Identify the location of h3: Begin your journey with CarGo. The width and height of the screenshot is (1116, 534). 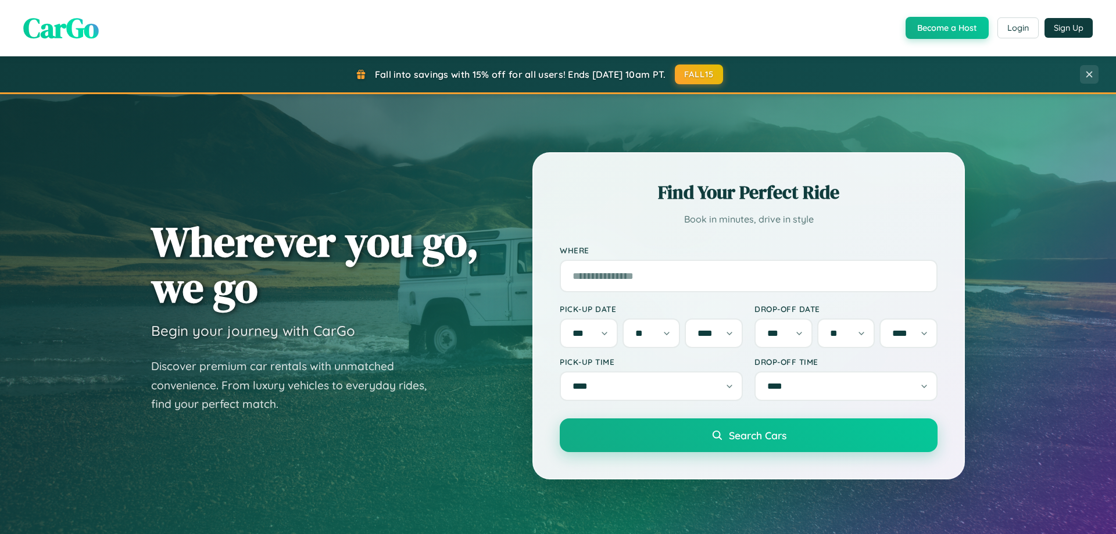
(253, 331).